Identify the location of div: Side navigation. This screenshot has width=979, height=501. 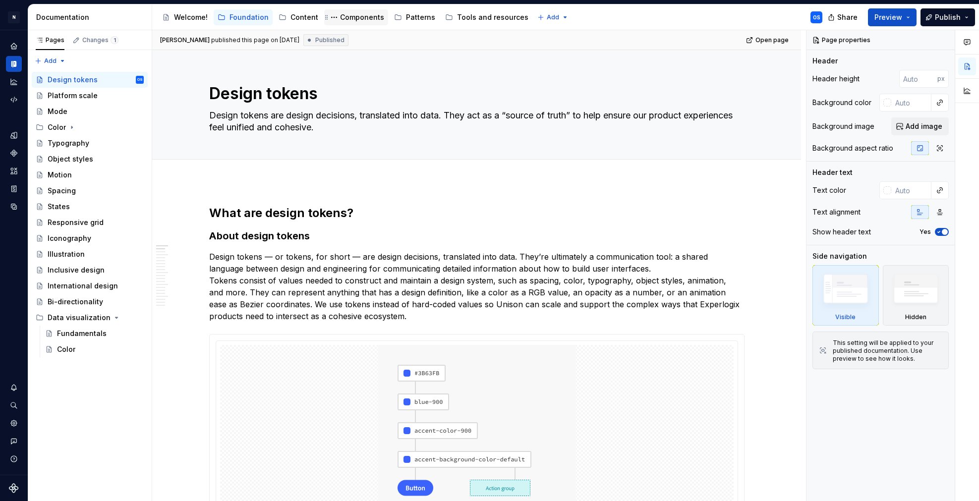
(840, 256).